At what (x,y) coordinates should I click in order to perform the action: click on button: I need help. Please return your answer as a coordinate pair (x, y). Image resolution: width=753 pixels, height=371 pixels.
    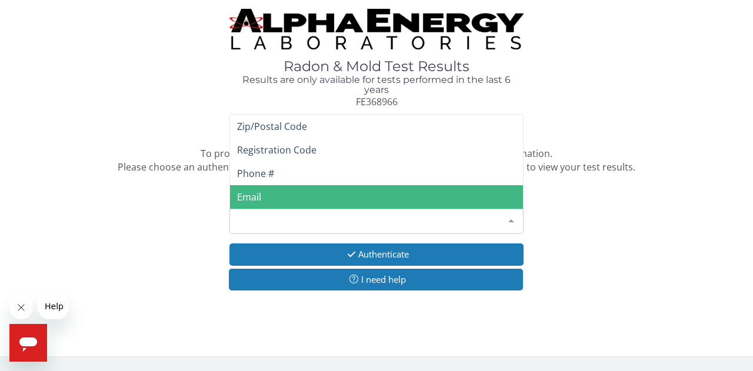
    Looking at the image, I should click on (376, 279).